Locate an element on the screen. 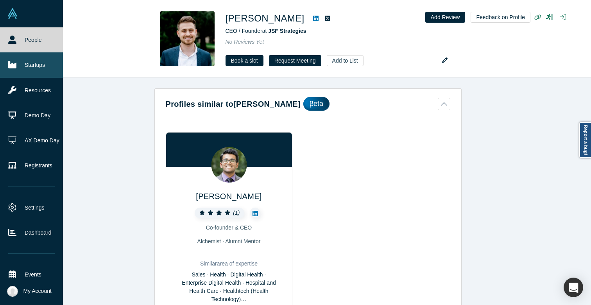 The width and height of the screenshot is (591, 305). img: Katinka Harsányi's Account is located at coordinates (13, 291).